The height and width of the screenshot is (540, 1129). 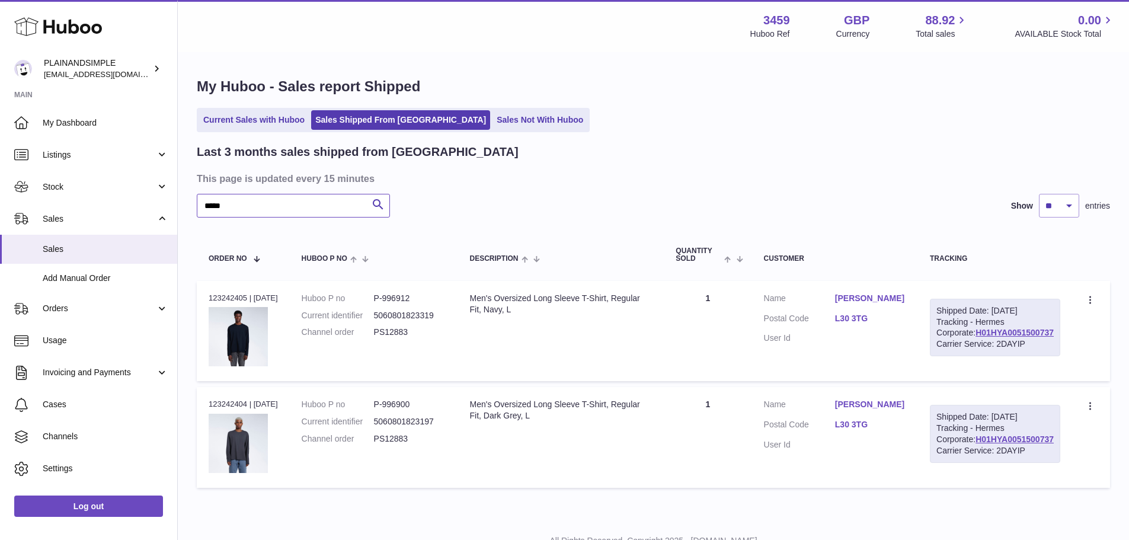 What do you see at coordinates (410, 298) in the screenshot?
I see `dd: P-996912` at bounding box center [410, 298].